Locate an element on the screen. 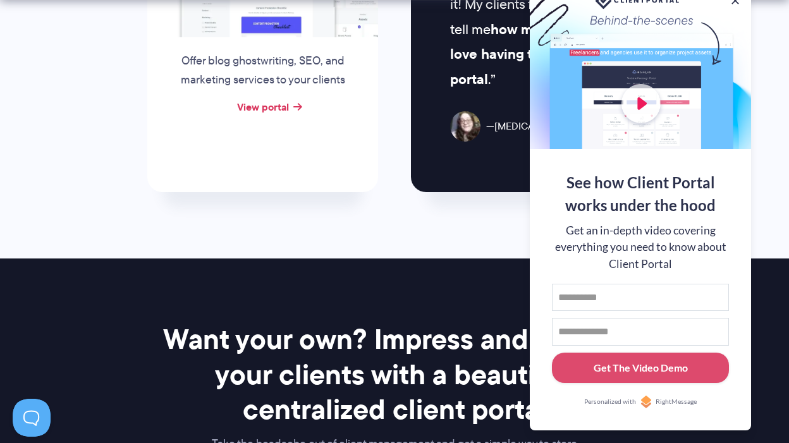 This screenshot has width=789, height=443. strong: how much they love having their own portal is located at coordinates (519, 54).